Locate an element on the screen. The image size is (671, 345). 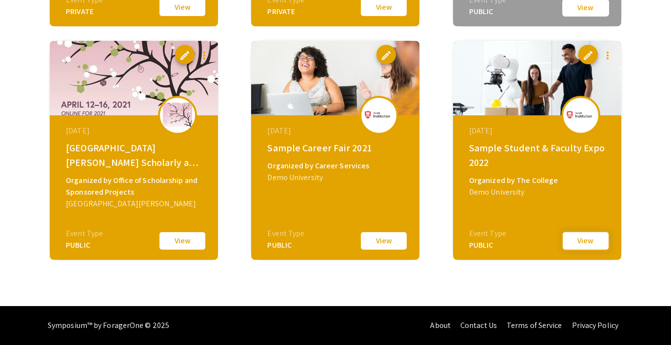
img: sample-career-fair-2021_eventCoverPhoto_thumb.jpg is located at coordinates (335, 78).